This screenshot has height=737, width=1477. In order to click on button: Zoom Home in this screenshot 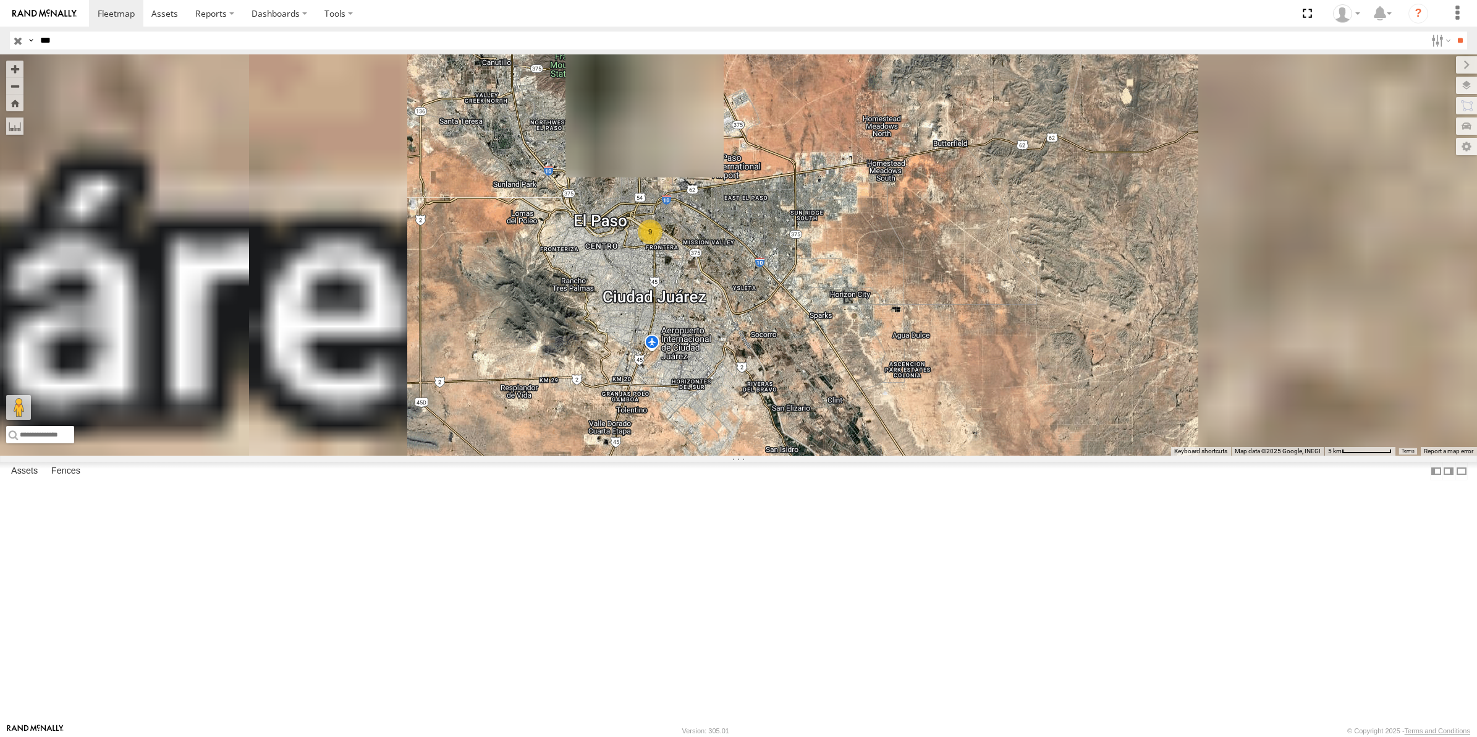, I will do `click(15, 103)`.